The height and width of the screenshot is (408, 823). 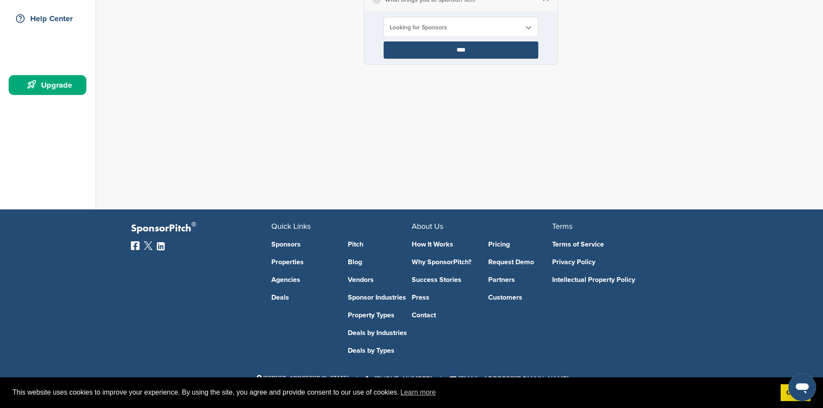 What do you see at coordinates (201, 228) in the screenshot?
I see `p: SponsorPitch` at bounding box center [201, 228].